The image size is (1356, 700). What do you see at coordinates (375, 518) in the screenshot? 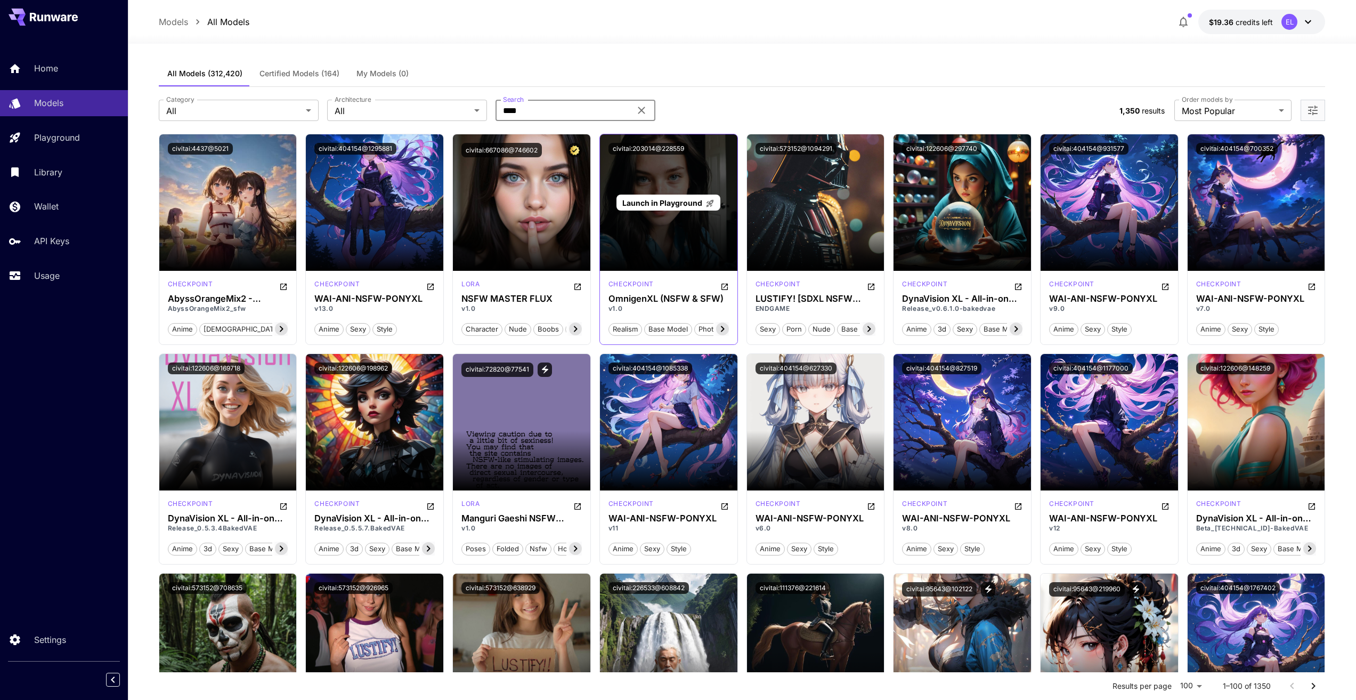
I see `div: DynaVision XL - All-in-one stylized 3D SFW and NSFW output, no refiner needed!` at bounding box center [375, 518].